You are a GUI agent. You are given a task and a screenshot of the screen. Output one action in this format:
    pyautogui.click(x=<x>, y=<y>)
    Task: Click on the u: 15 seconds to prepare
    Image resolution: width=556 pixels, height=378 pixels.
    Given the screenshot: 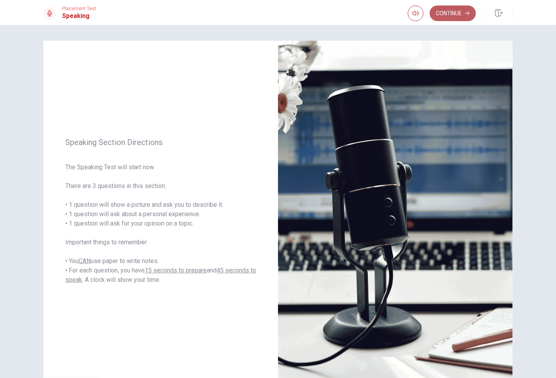 What is the action you would take?
    pyautogui.click(x=176, y=270)
    